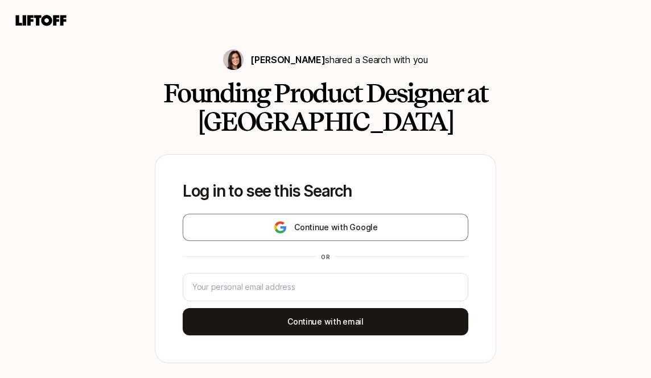 The width and height of the screenshot is (651, 378). I want to click on div: or, so click(325, 257).